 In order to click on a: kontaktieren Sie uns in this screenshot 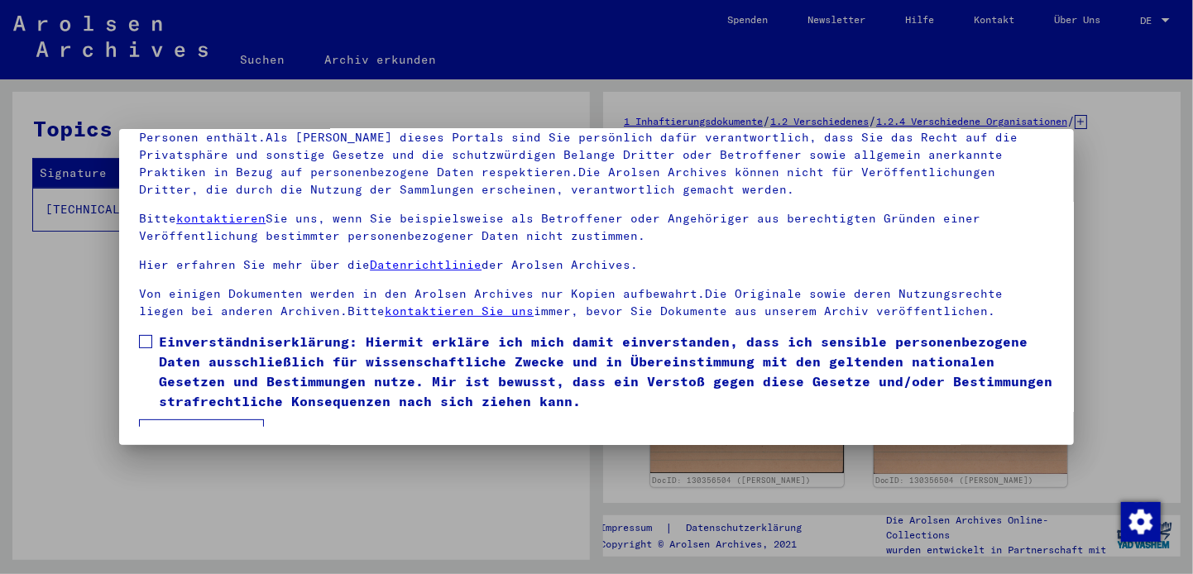, I will do `click(459, 311)`.